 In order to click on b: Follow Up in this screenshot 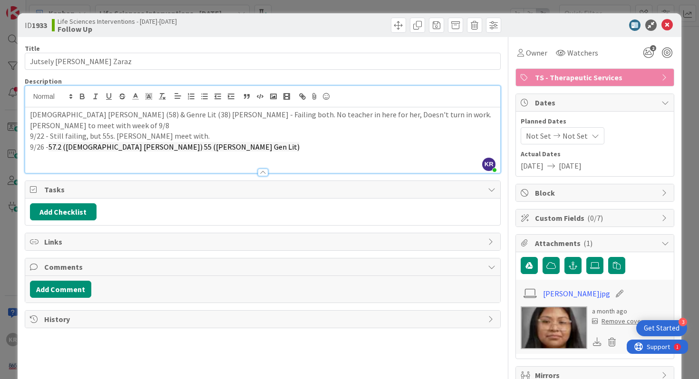, I will do `click(117, 29)`.